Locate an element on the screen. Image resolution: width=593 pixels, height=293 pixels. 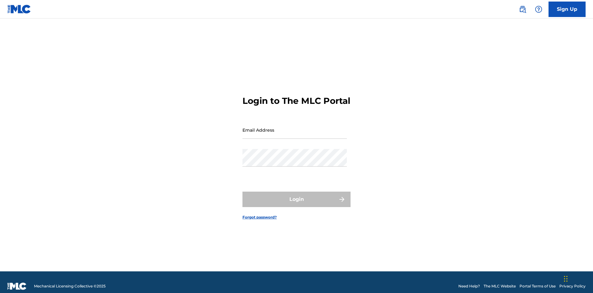
a: The MLC Website is located at coordinates (499, 286).